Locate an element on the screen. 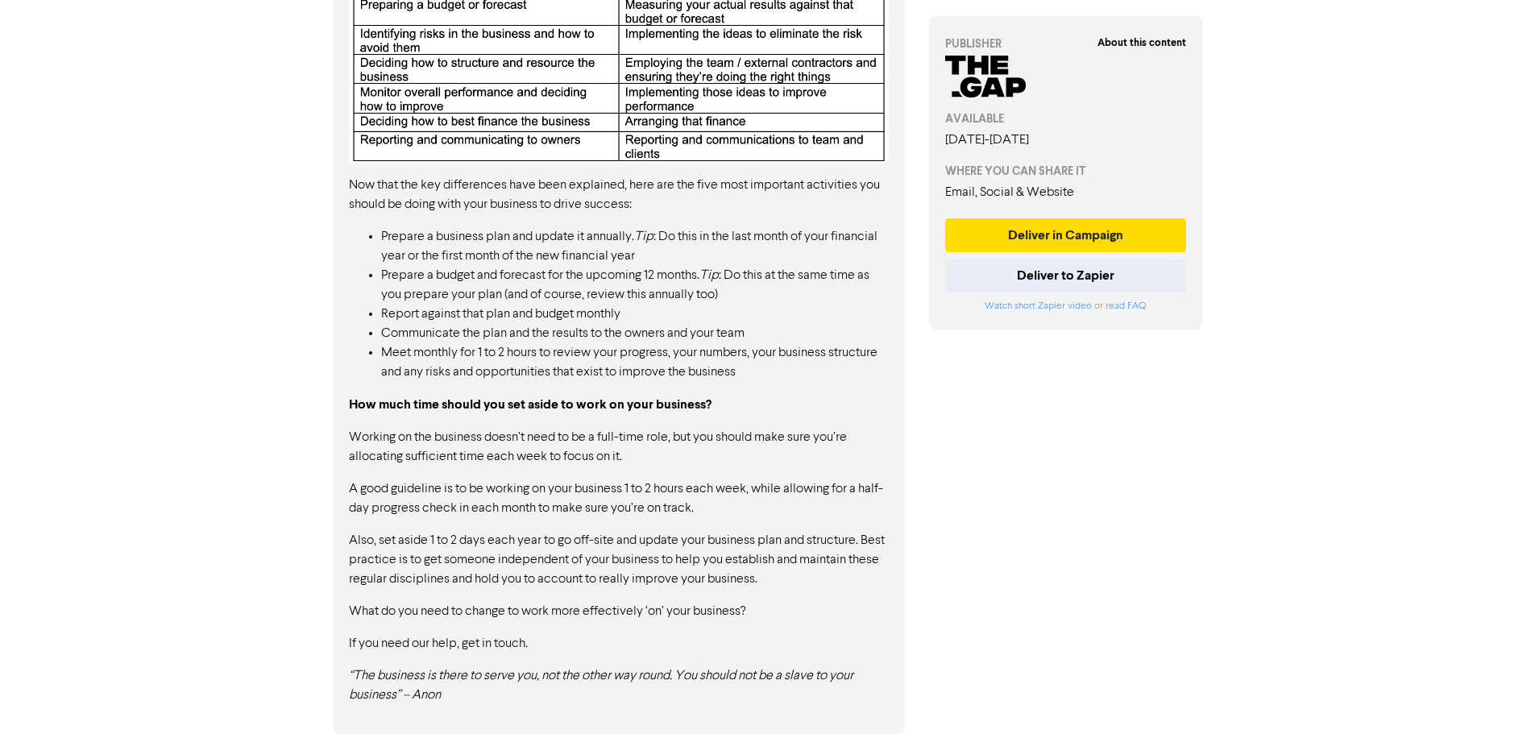  em: “The business is there to serve you, not the other way round. You should not be a slave to your b... is located at coordinates (601, 686).